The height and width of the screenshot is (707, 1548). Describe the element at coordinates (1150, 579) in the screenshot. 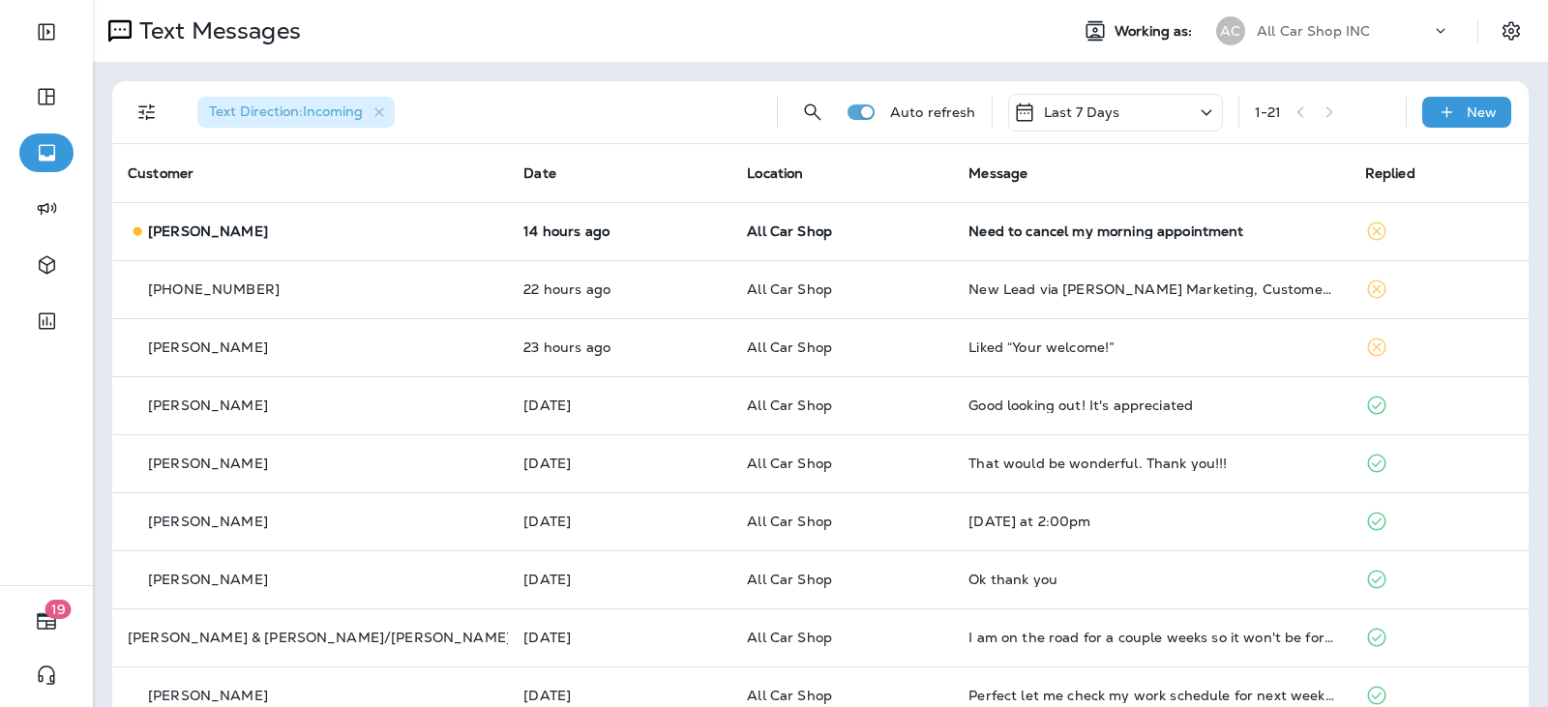

I see `div: Ok thank you` at that location.